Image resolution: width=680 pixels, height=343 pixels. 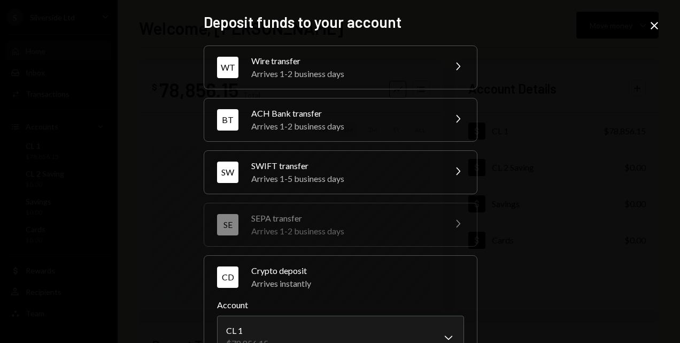 I want to click on div: SE, so click(x=228, y=225).